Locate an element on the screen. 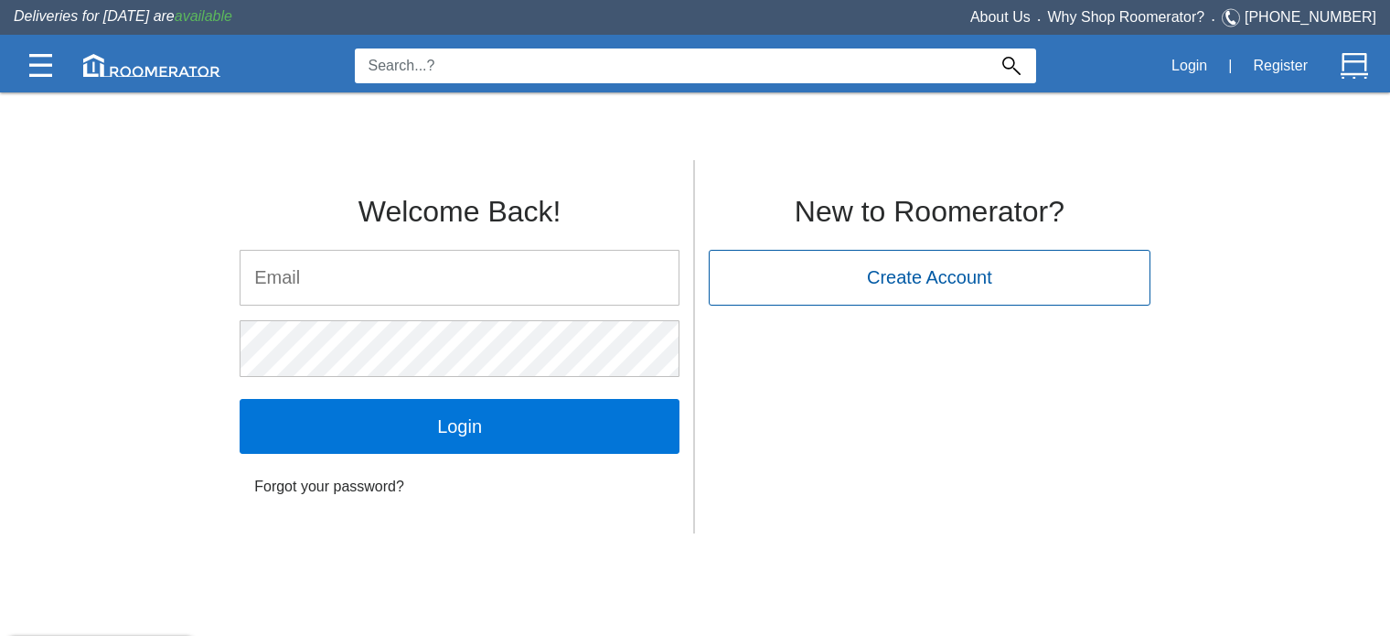 The image size is (1390, 636). img: Cart.svg is located at coordinates (1355, 66).